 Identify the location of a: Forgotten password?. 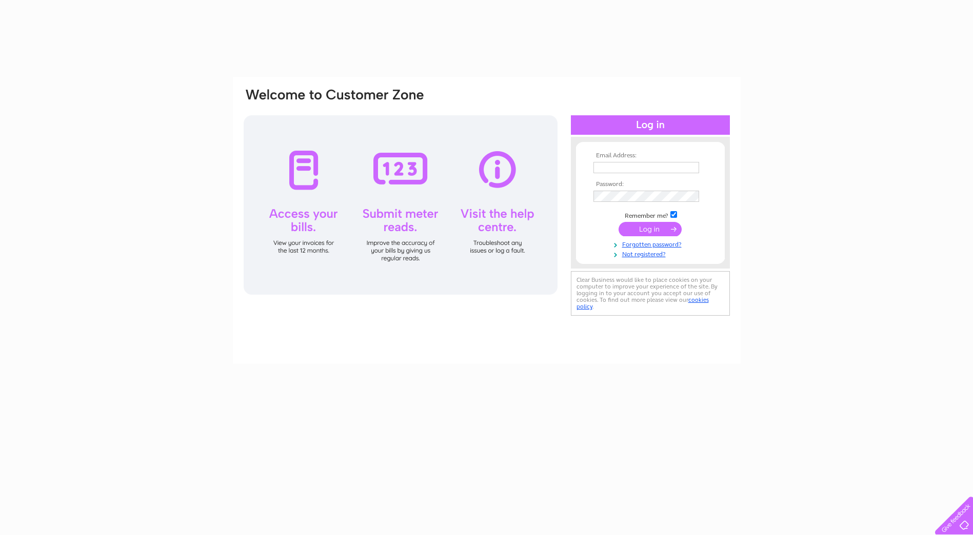
(651, 244).